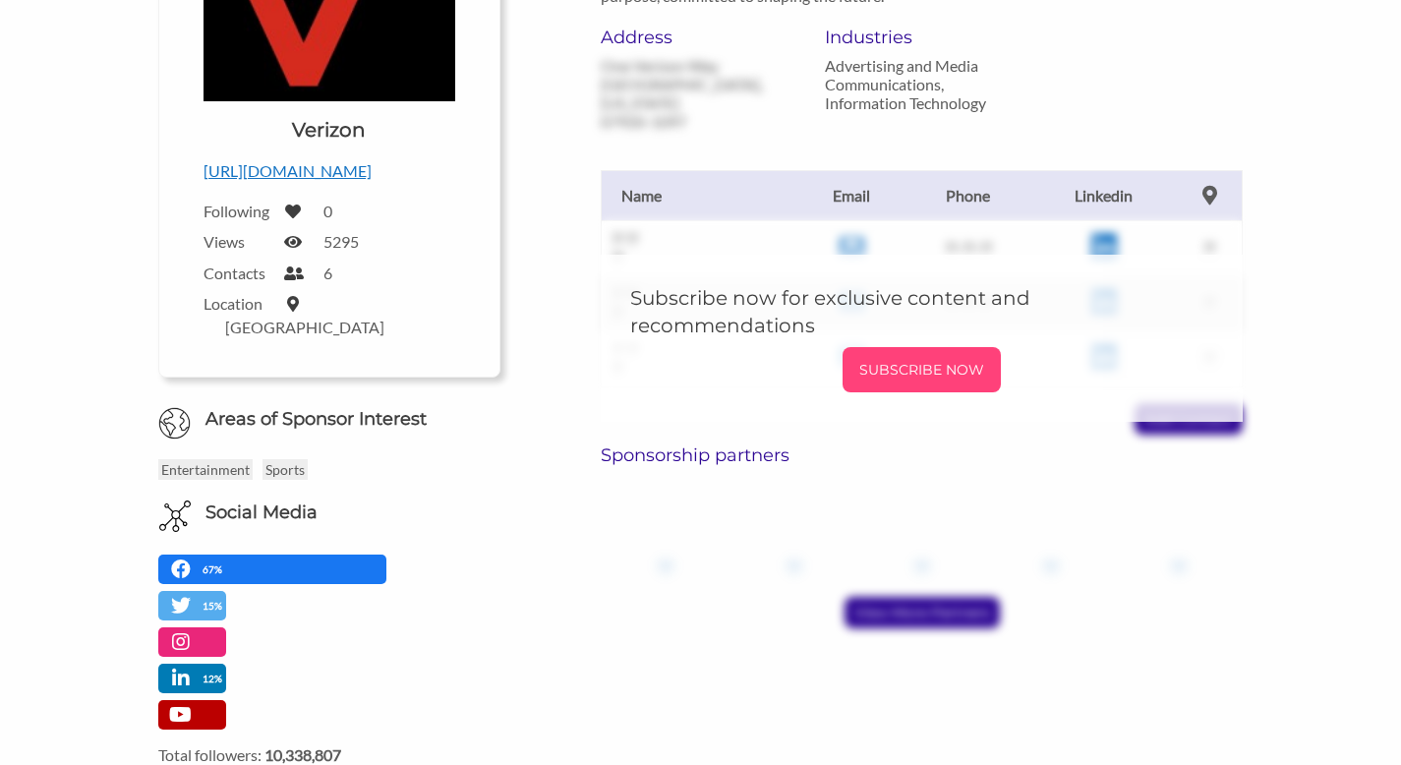 The image size is (1401, 765). Describe the element at coordinates (327, 210) in the screenshot. I see `label: 0` at that location.